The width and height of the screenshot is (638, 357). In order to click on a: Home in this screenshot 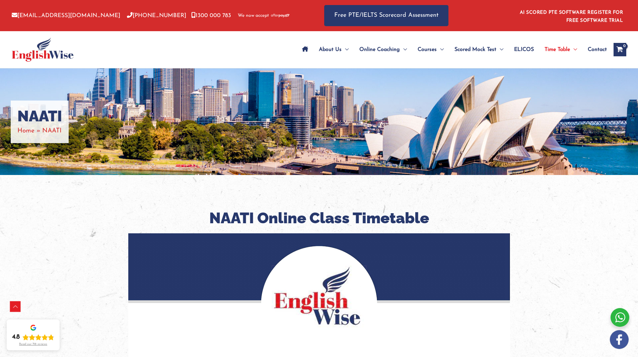, I will do `click(26, 131)`.